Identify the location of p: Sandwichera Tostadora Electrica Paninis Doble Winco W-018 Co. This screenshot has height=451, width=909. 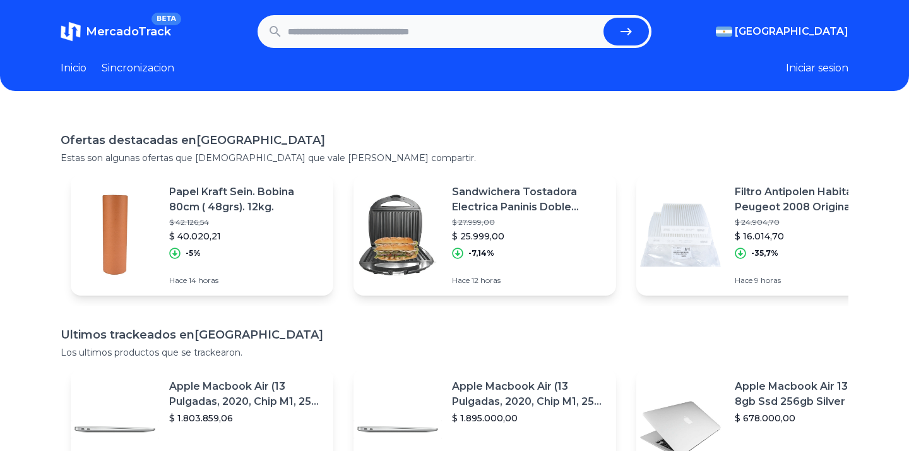
(529, 199).